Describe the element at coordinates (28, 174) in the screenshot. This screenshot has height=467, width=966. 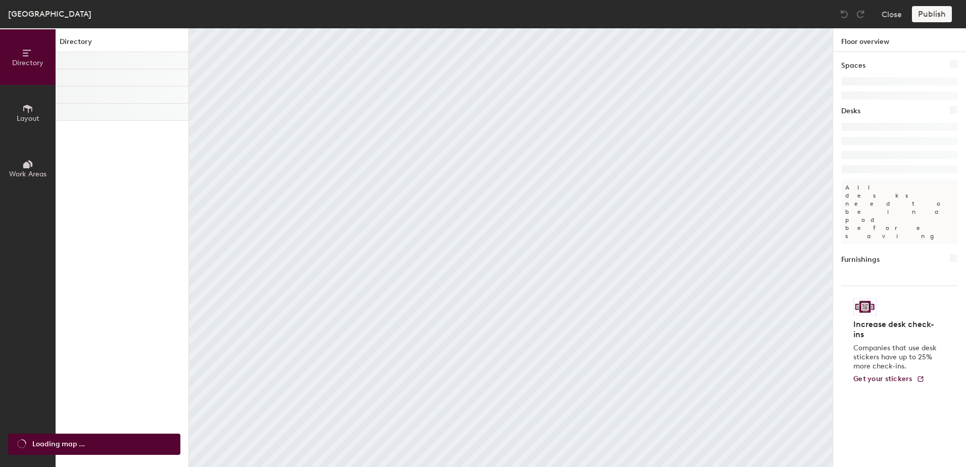
I see `span: Work Areas` at that location.